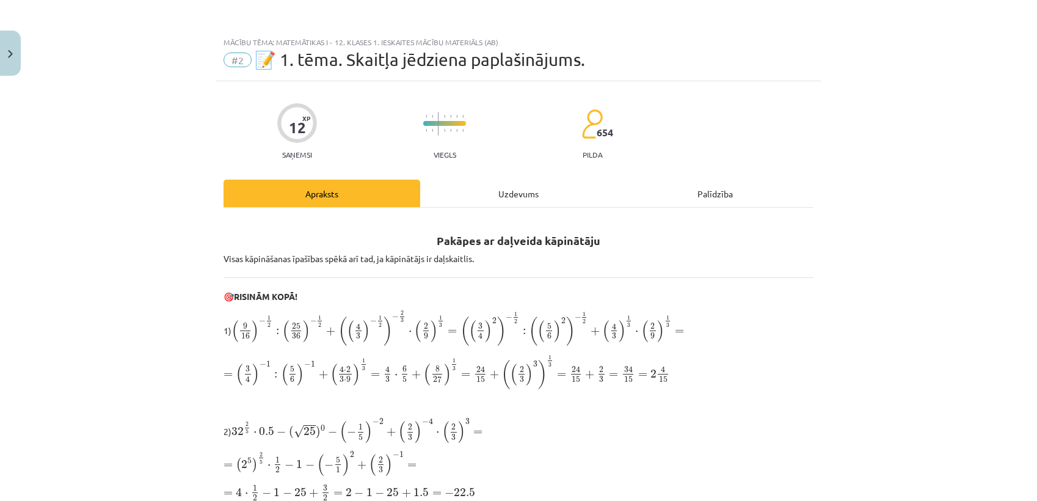 The width and height of the screenshot is (1037, 501). Describe the element at coordinates (715, 193) in the screenshot. I see `div: Palīdzība` at that location.